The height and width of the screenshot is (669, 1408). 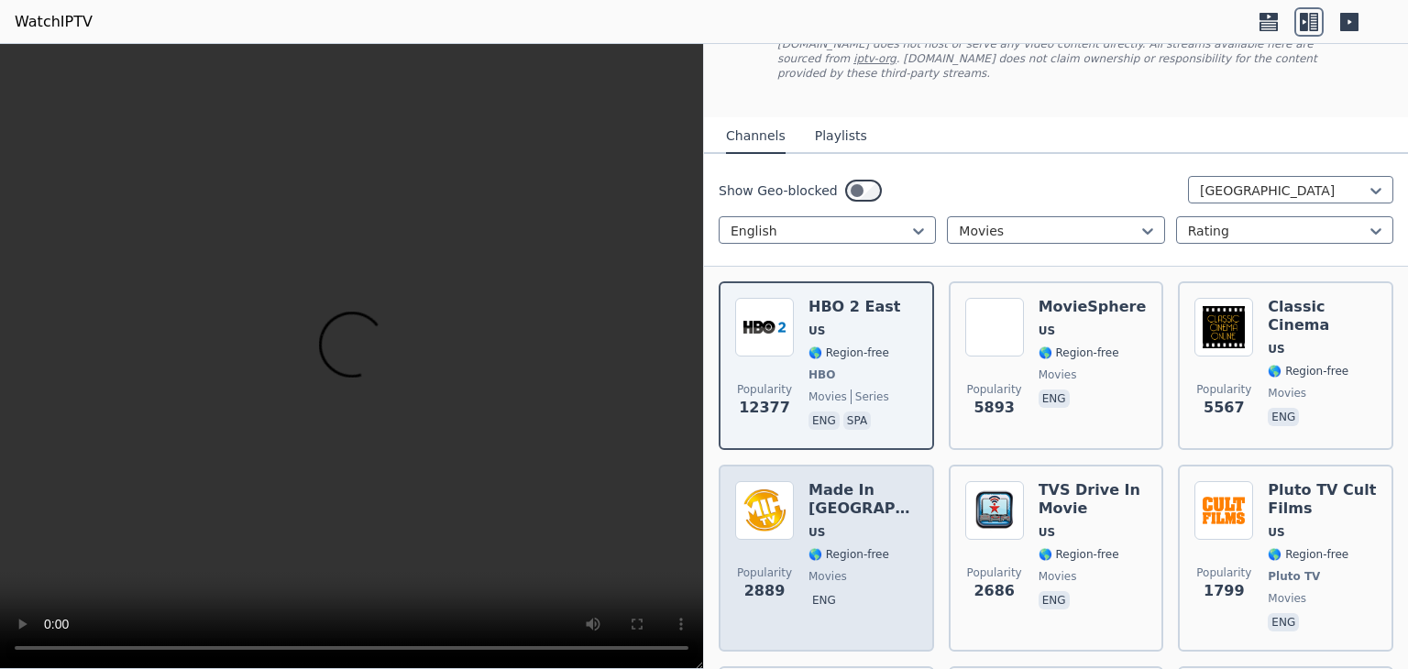 I want to click on img: MovieSphere, so click(x=995, y=327).